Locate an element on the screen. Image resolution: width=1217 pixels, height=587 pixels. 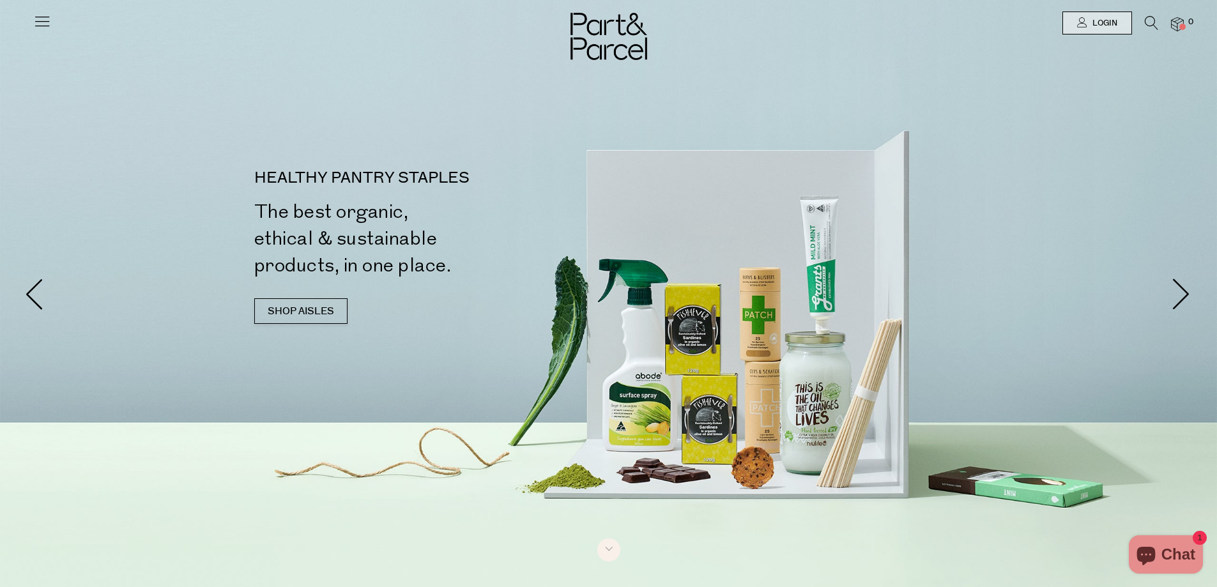
h2: The best organic, ethical & sustainable products, in one place. is located at coordinates (434, 239).